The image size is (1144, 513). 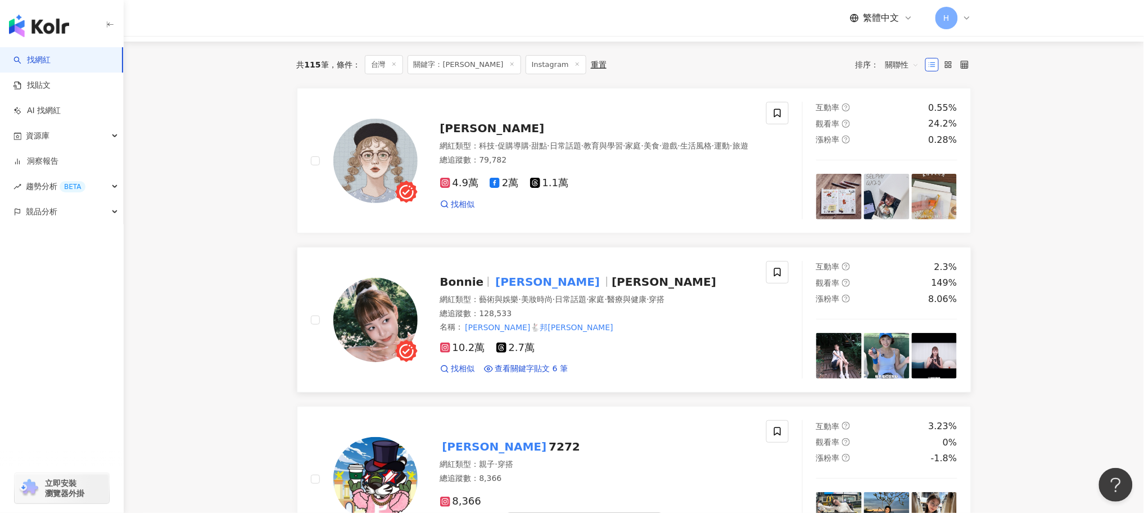 I want to click on span: H, so click(x=946, y=18).